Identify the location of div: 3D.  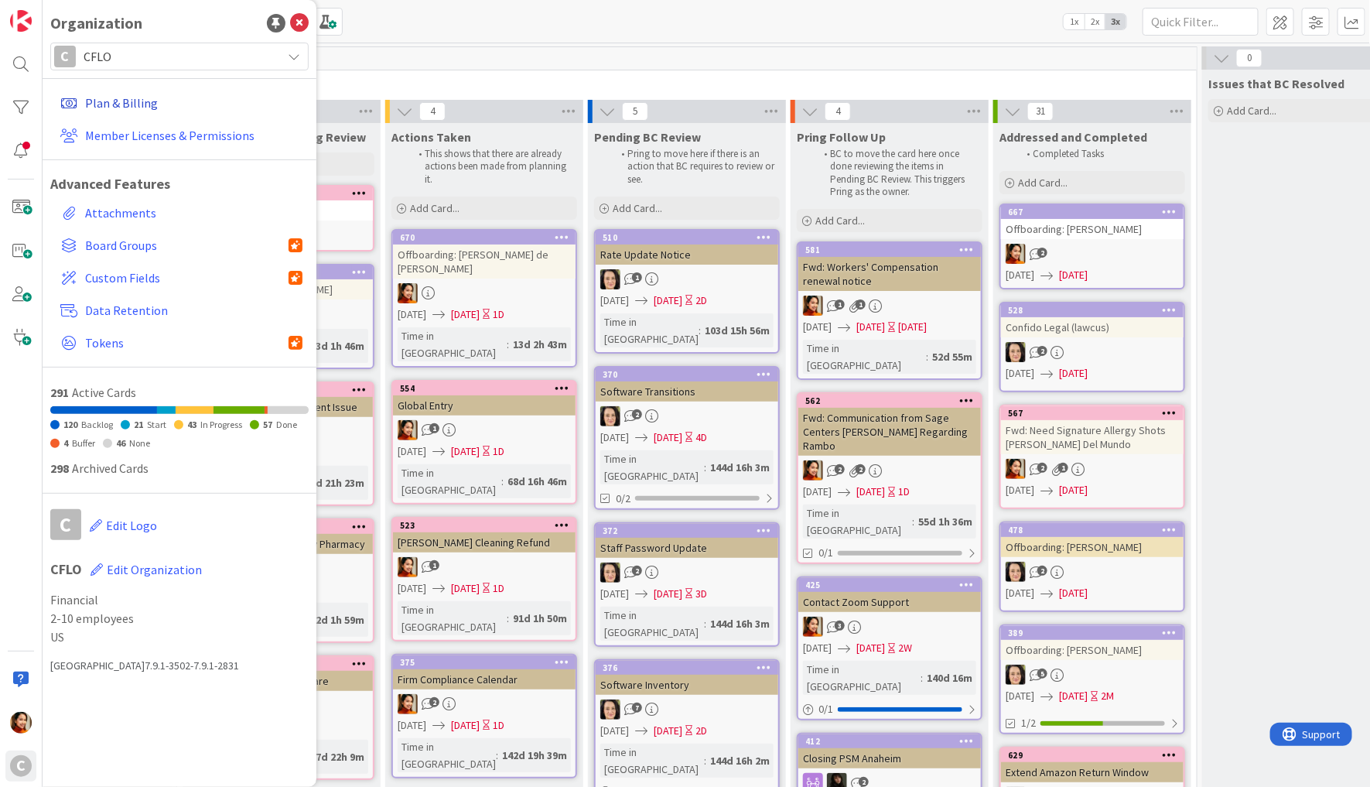
(701, 593).